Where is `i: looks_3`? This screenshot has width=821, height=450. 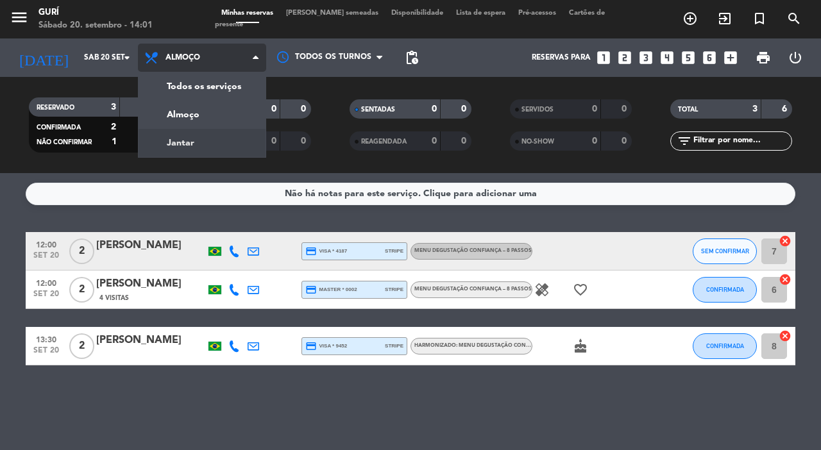 i: looks_3 is located at coordinates (646, 58).